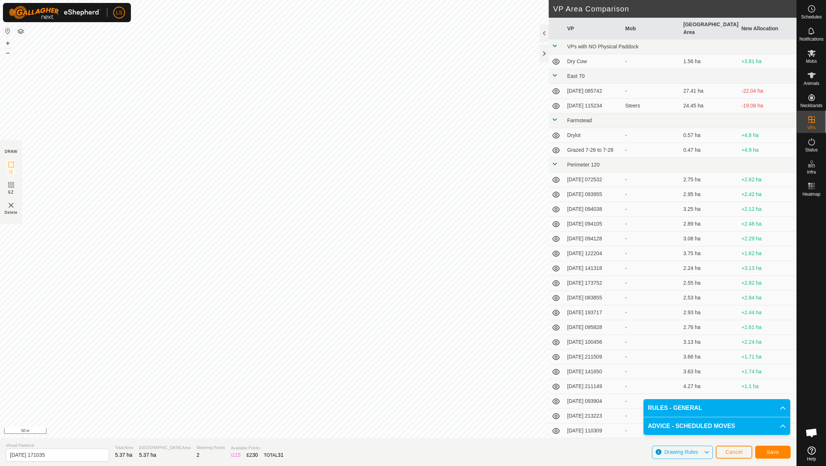 The width and height of the screenshot is (826, 466). What do you see at coordinates (768, 401) in the screenshot?
I see `td: +0.73 ha` at bounding box center [768, 401].